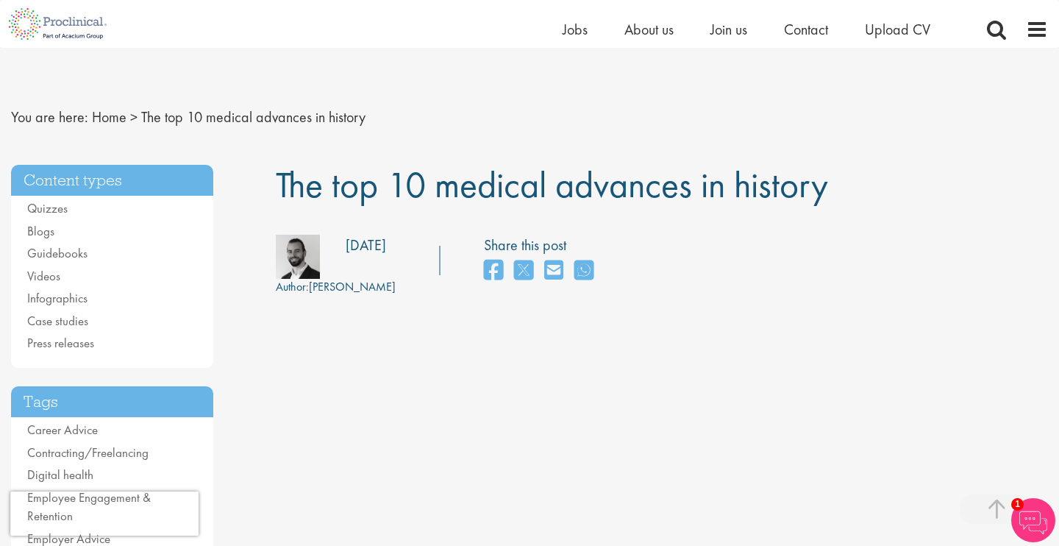 This screenshot has width=1059, height=546. I want to click on span: Contact, so click(806, 29).